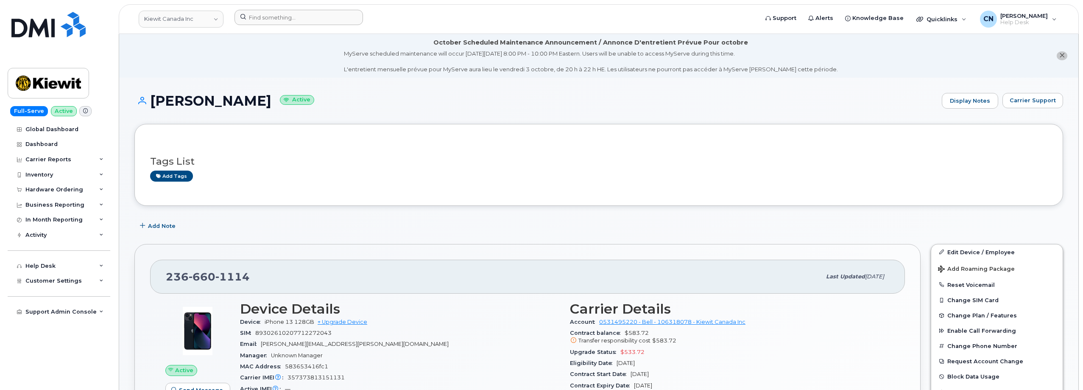  I want to click on button: close notification, so click(1062, 56).